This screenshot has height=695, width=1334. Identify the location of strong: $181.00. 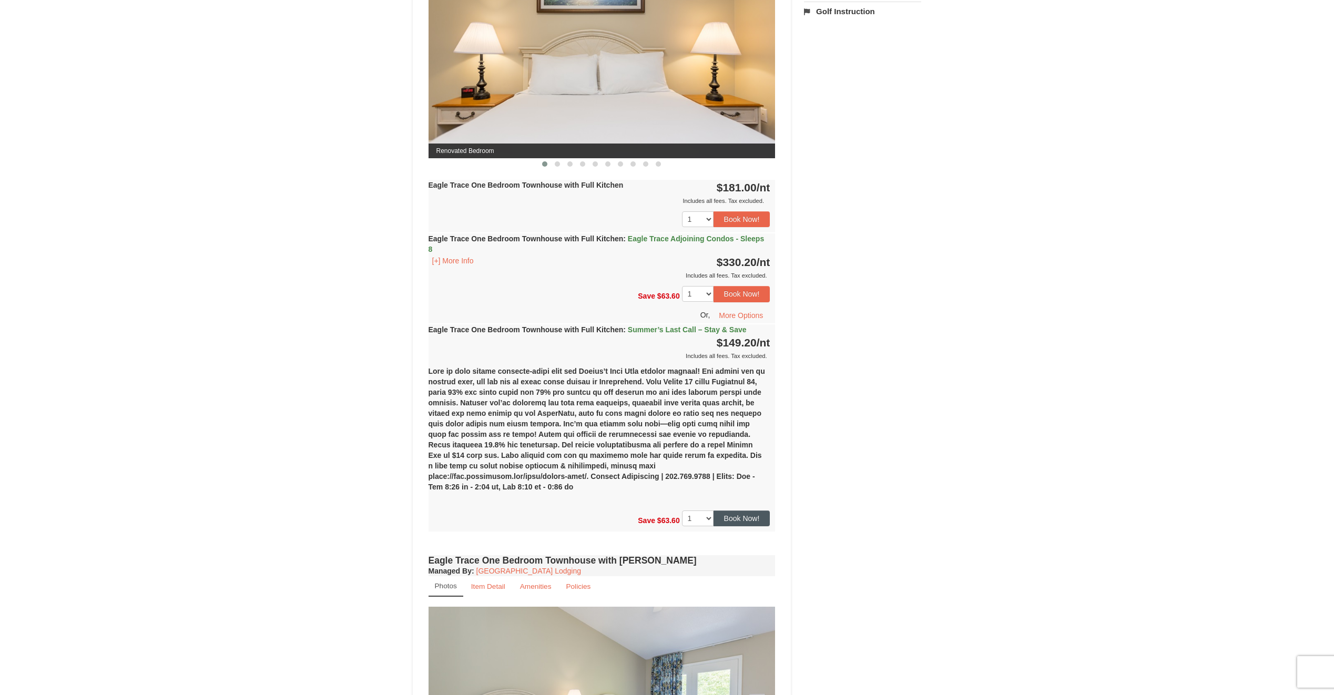
(743, 187).